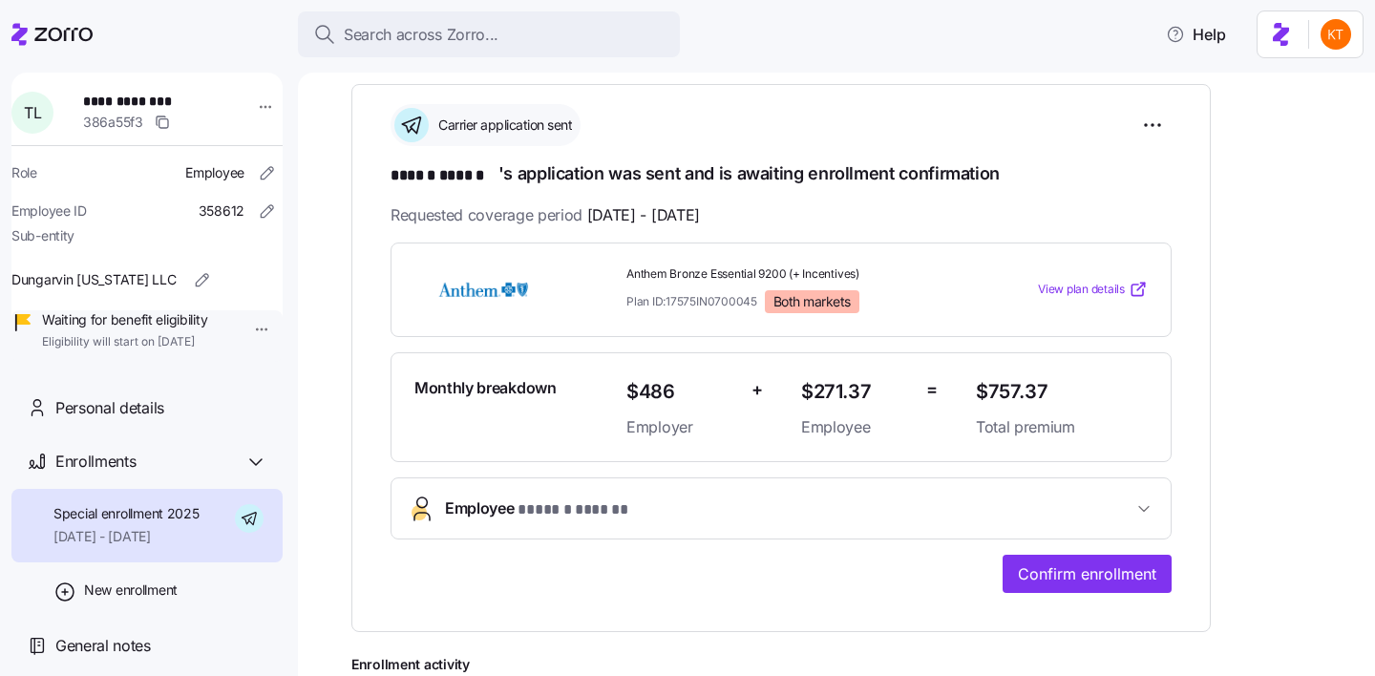 This screenshot has width=1375, height=676. I want to click on span: Monthly breakdown, so click(485, 388).